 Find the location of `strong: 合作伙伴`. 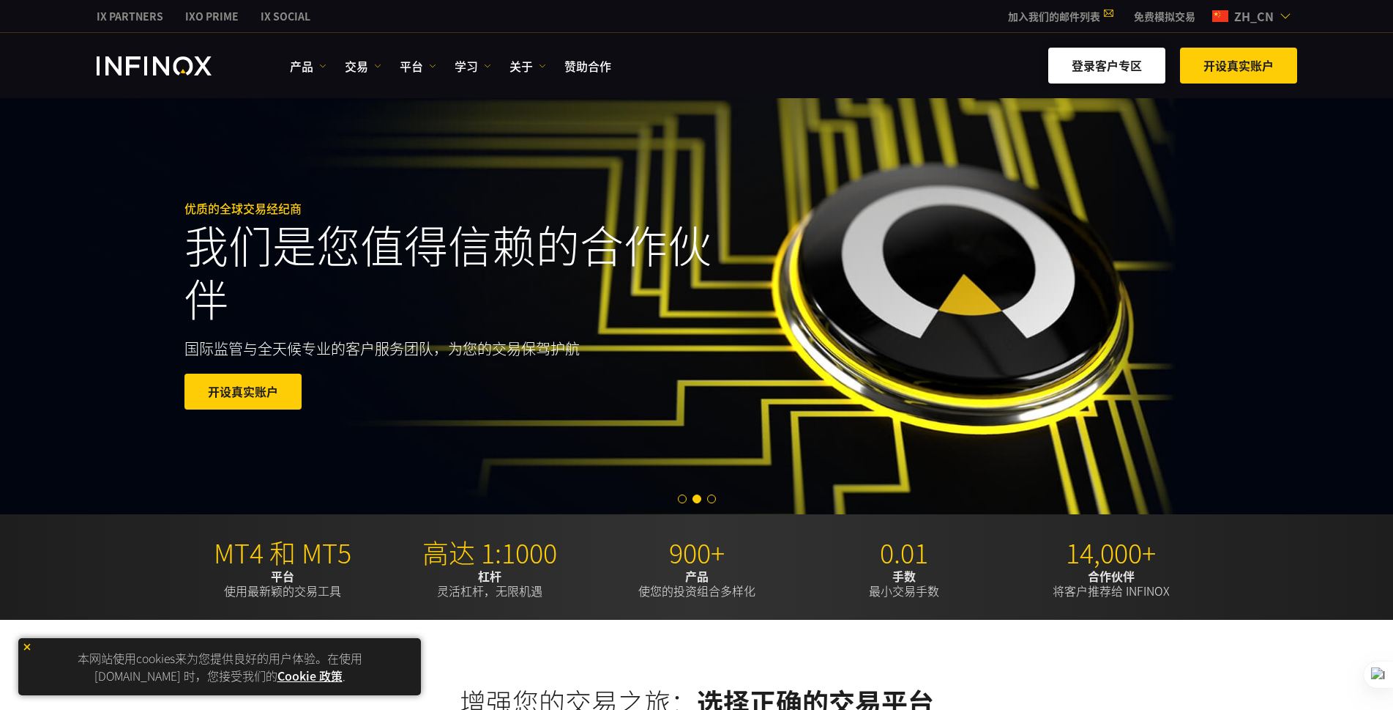

strong: 合作伙伴 is located at coordinates (1112, 576).